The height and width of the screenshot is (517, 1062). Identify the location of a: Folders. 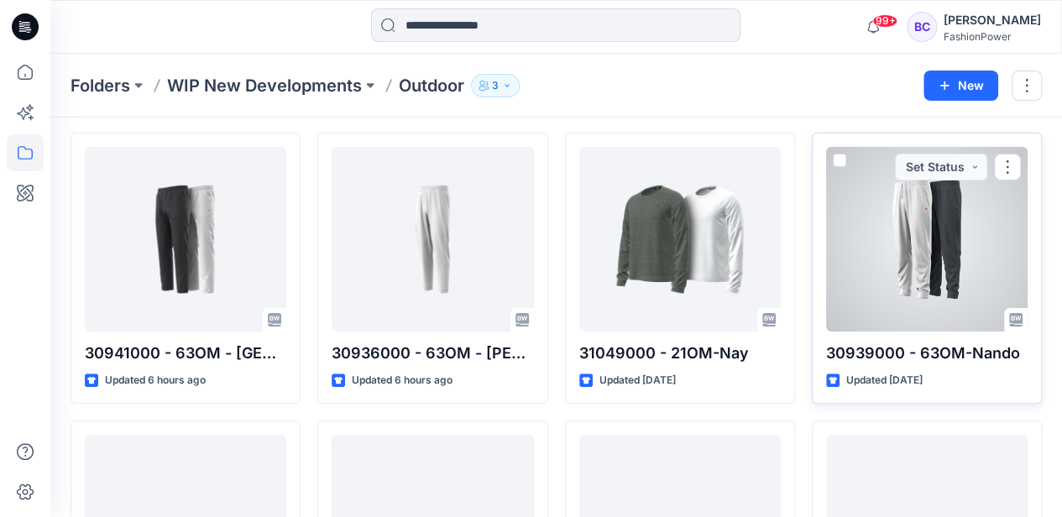
(100, 86).